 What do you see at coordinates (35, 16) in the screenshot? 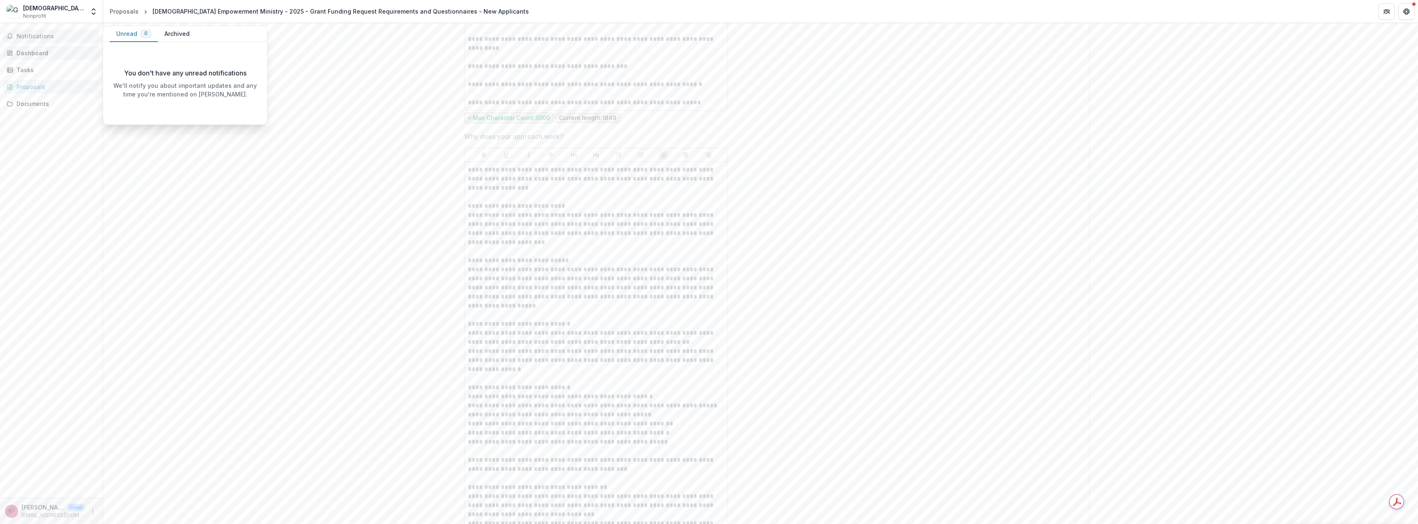
I see `span: Nonprofit` at bounding box center [35, 16].